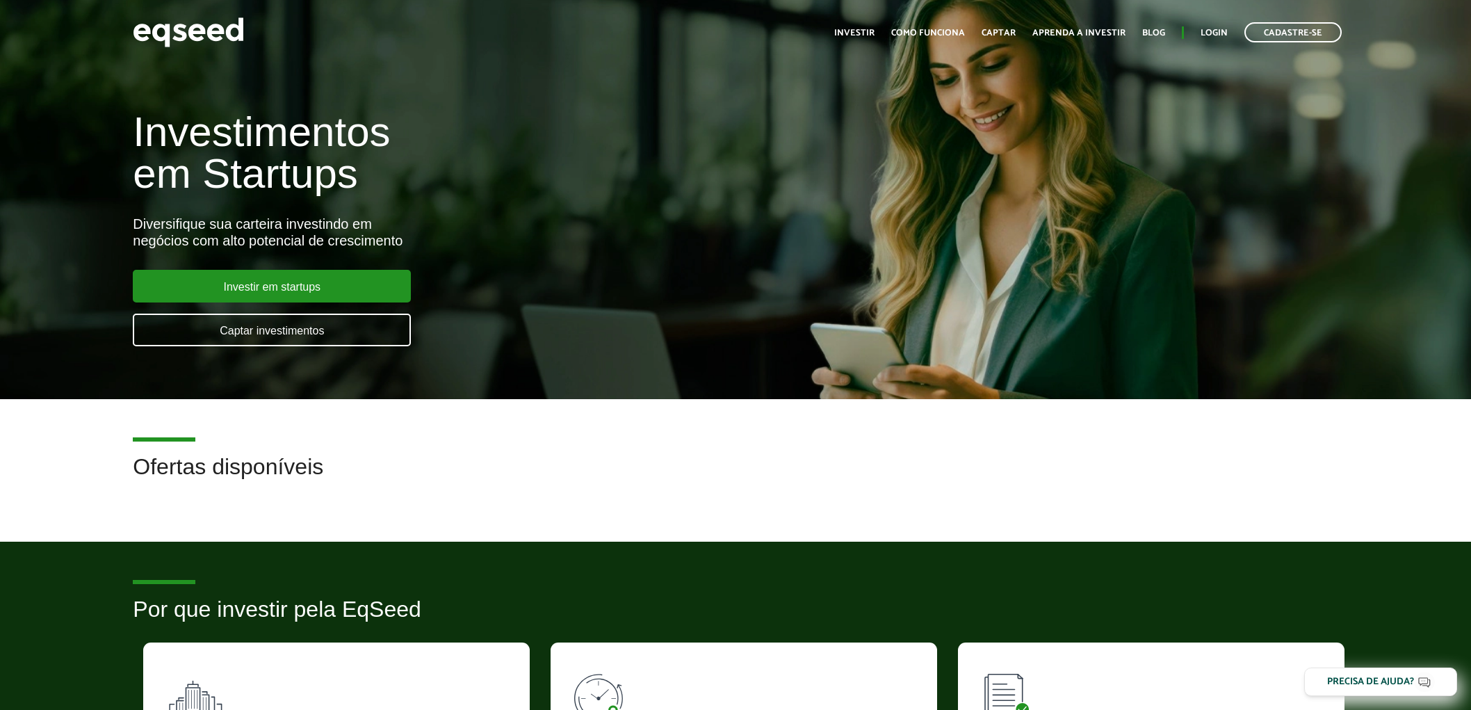 This screenshot has width=1471, height=710. What do you see at coordinates (735, 619) in the screenshot?
I see `h2: Por que investir pela EqSeed` at bounding box center [735, 619].